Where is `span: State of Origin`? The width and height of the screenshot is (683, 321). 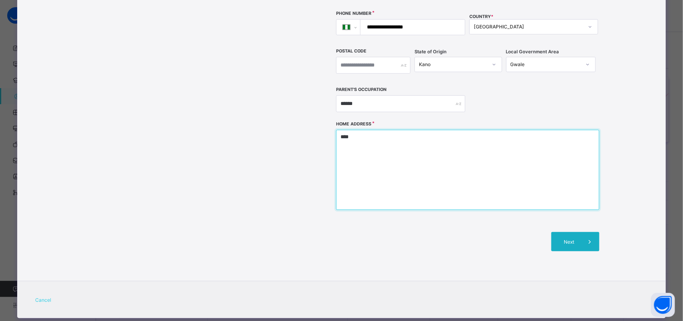 span: State of Origin is located at coordinates (431, 52).